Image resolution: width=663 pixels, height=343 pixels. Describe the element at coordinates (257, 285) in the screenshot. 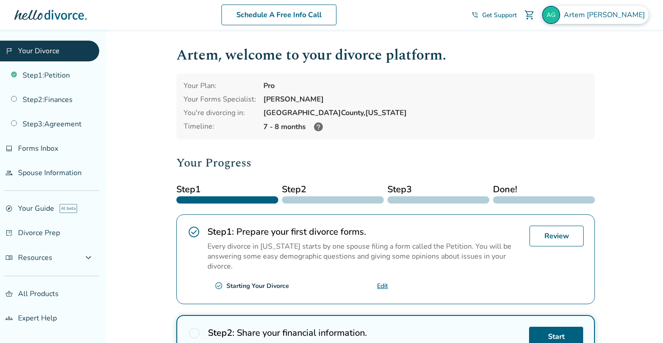

I see `div: Starting Your Divorce` at that location.